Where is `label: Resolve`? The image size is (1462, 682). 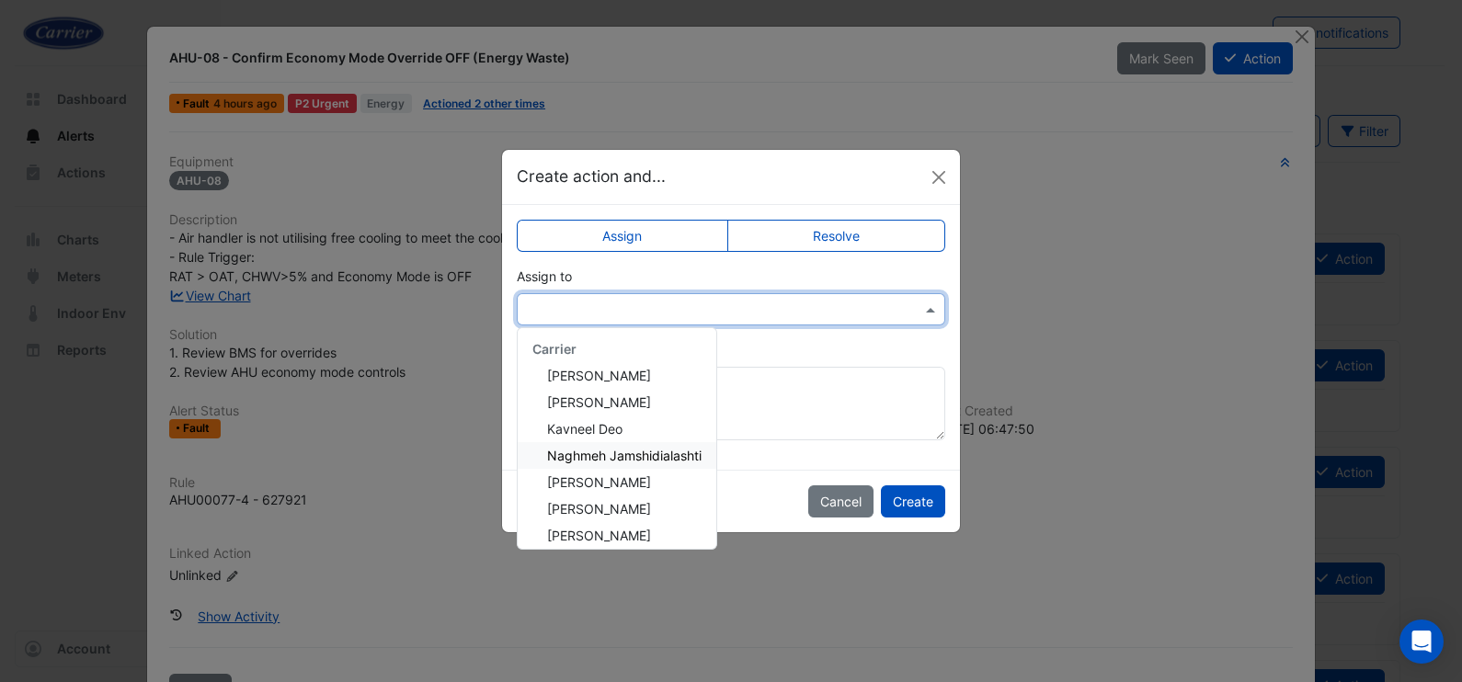 label: Resolve is located at coordinates (837, 235).